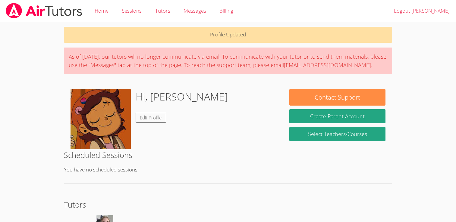 The image size is (456, 222). What do you see at coordinates (101, 119) in the screenshot?
I see `img: download%20(18).jpg` at bounding box center [101, 119].